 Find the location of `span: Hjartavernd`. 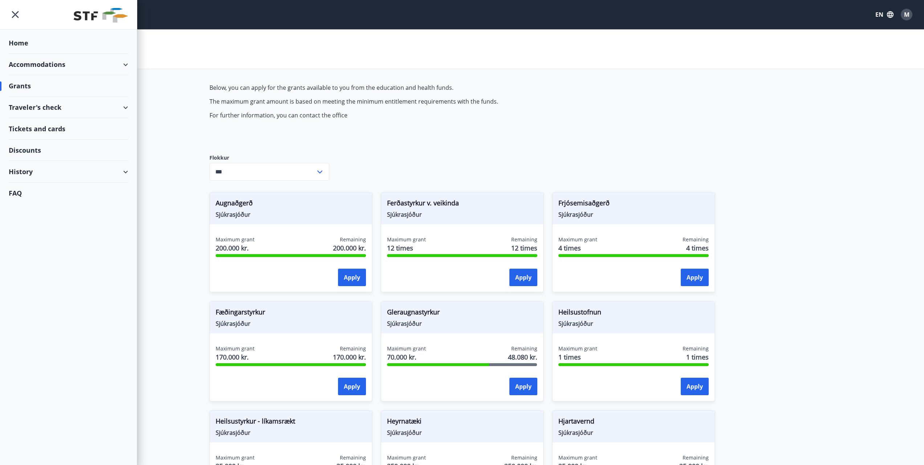

span: Hjartavernd is located at coordinates (634, 422).